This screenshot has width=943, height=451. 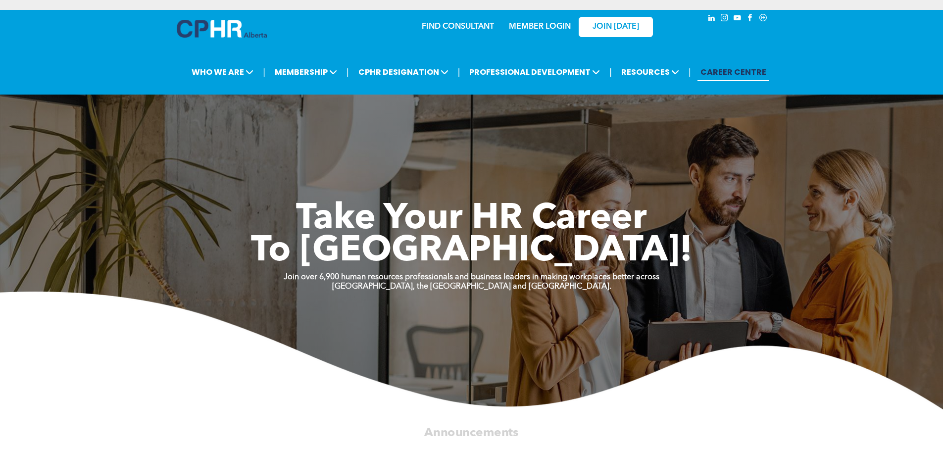 What do you see at coordinates (733, 72) in the screenshot?
I see `a: CAREER CENTRE` at bounding box center [733, 72].